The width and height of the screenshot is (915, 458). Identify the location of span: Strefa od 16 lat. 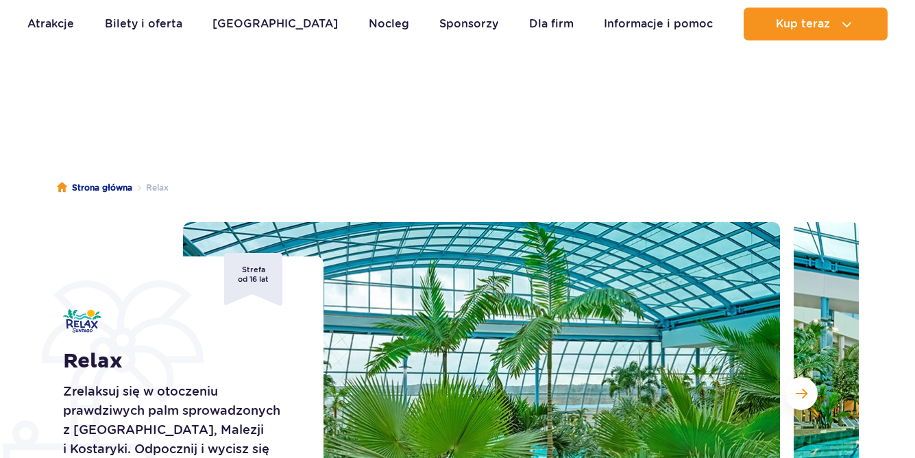
(253, 279).